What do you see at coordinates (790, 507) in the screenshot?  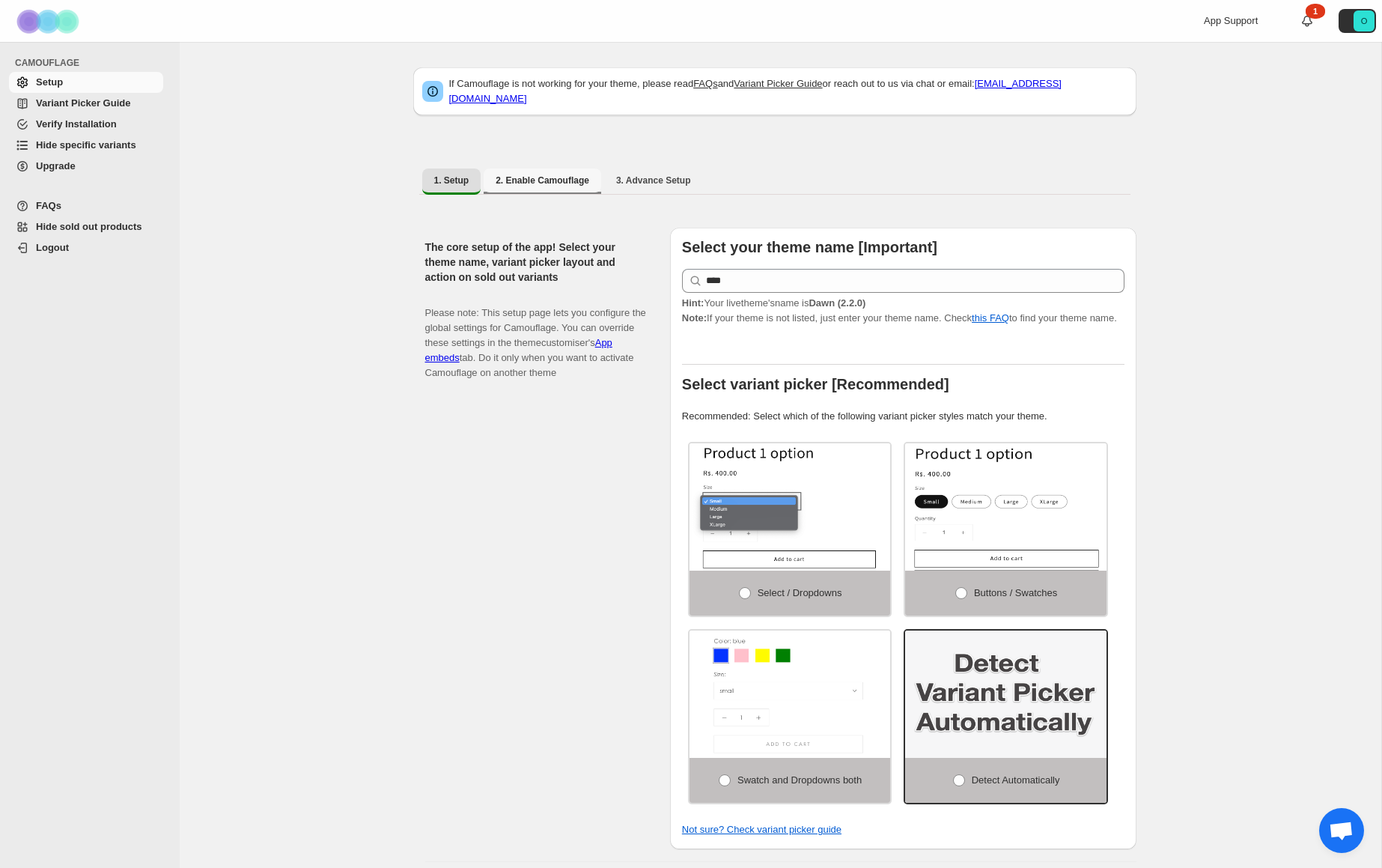 I see `img: Select / Dropdowns` at bounding box center [790, 507].